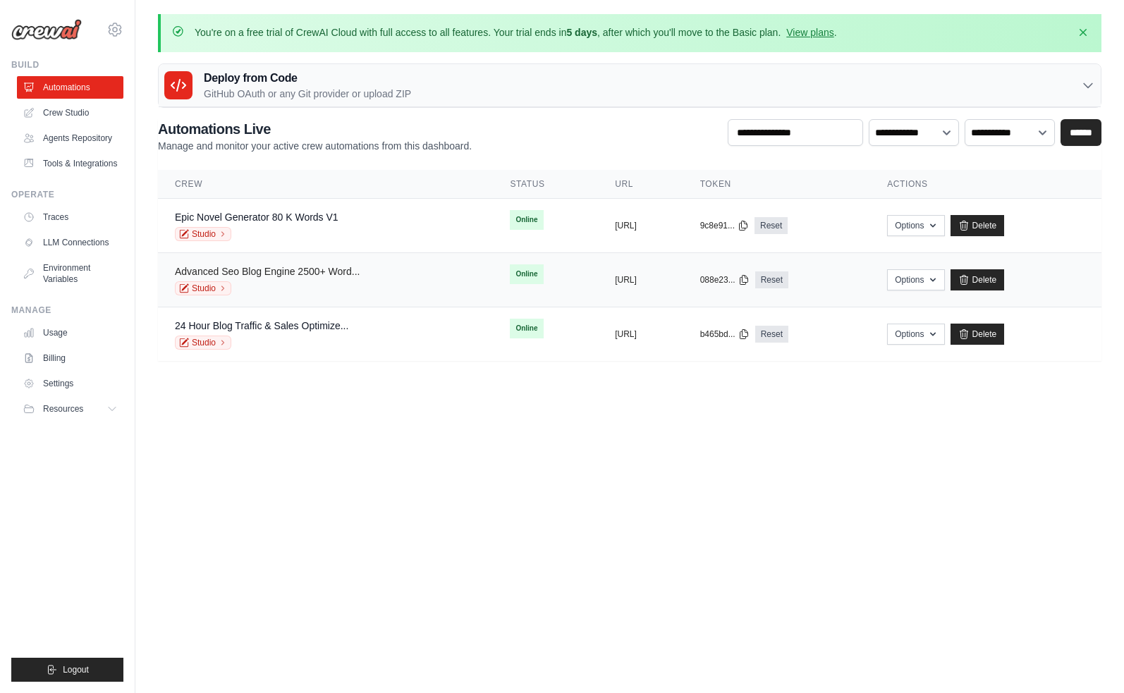 The image size is (1124, 693). What do you see at coordinates (777, 184) in the screenshot?
I see `th: Token` at bounding box center [777, 184].